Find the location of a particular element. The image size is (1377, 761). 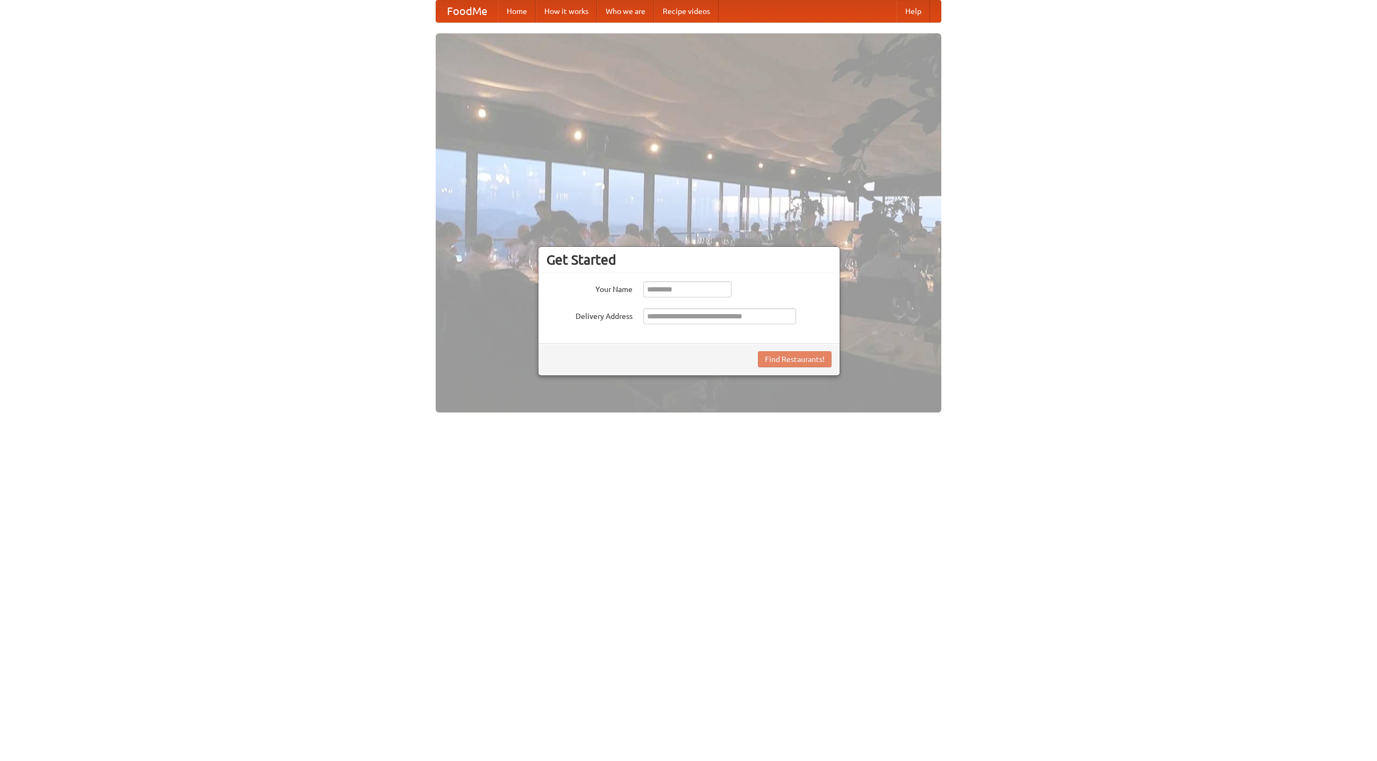

a: How it works is located at coordinates (567, 11).